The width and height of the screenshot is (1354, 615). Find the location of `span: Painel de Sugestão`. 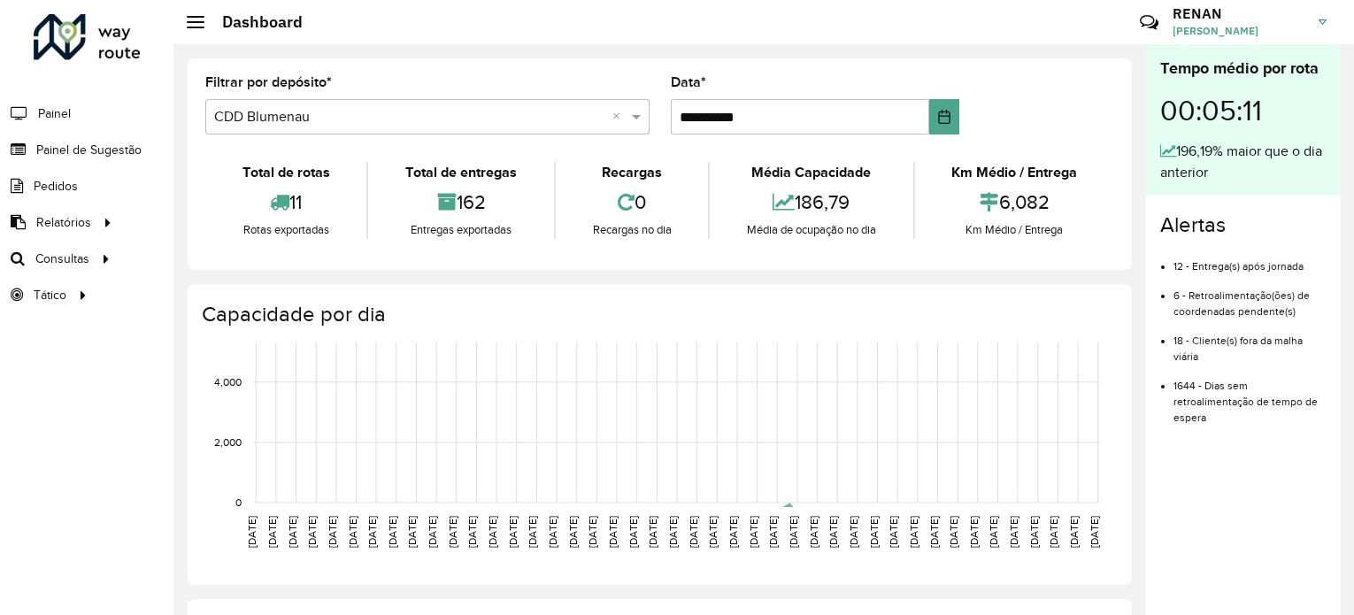

span: Painel de Sugestão is located at coordinates (89, 150).